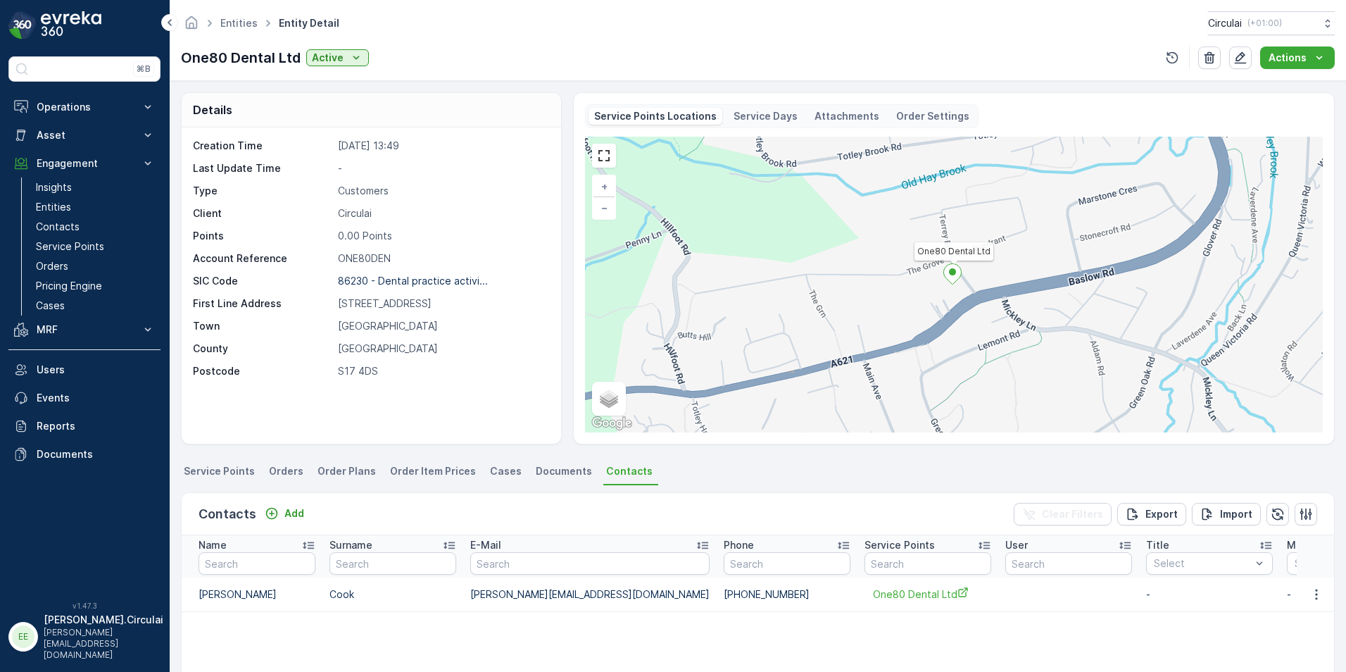  I want to click on a: Open this area in Google Maps (opens a new window), so click(612, 423).